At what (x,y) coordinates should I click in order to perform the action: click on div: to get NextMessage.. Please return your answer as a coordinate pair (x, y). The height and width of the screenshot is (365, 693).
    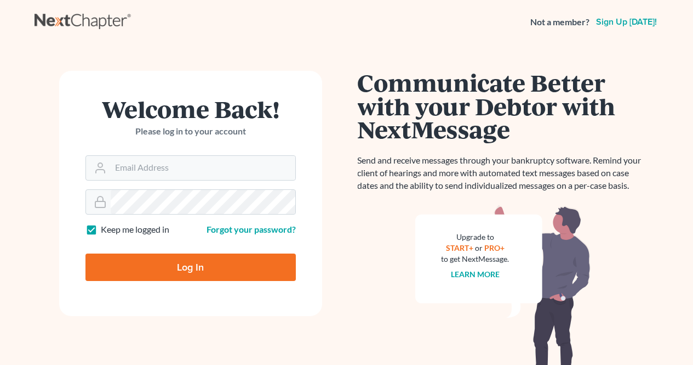
    Looking at the image, I should click on (476, 259).